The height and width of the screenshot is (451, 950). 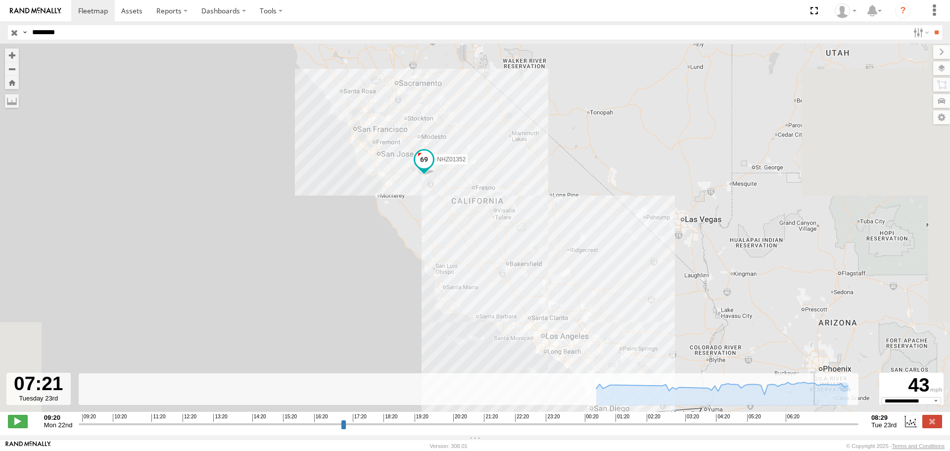 What do you see at coordinates (932, 421) in the screenshot?
I see `label: Close` at bounding box center [932, 421].